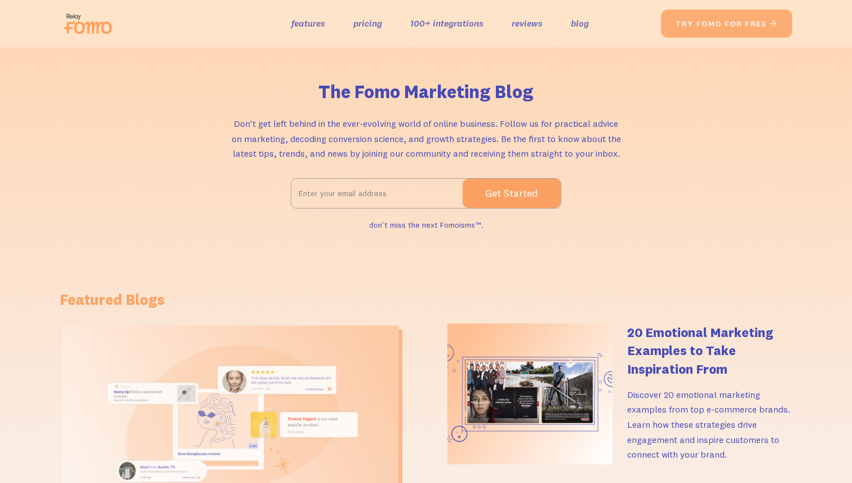 The image size is (852, 483). Describe the element at coordinates (709, 424) in the screenshot. I see `p: Discover 20 emotional marketing examples from top e-commerce brands. Learn how these strategies d...` at that location.